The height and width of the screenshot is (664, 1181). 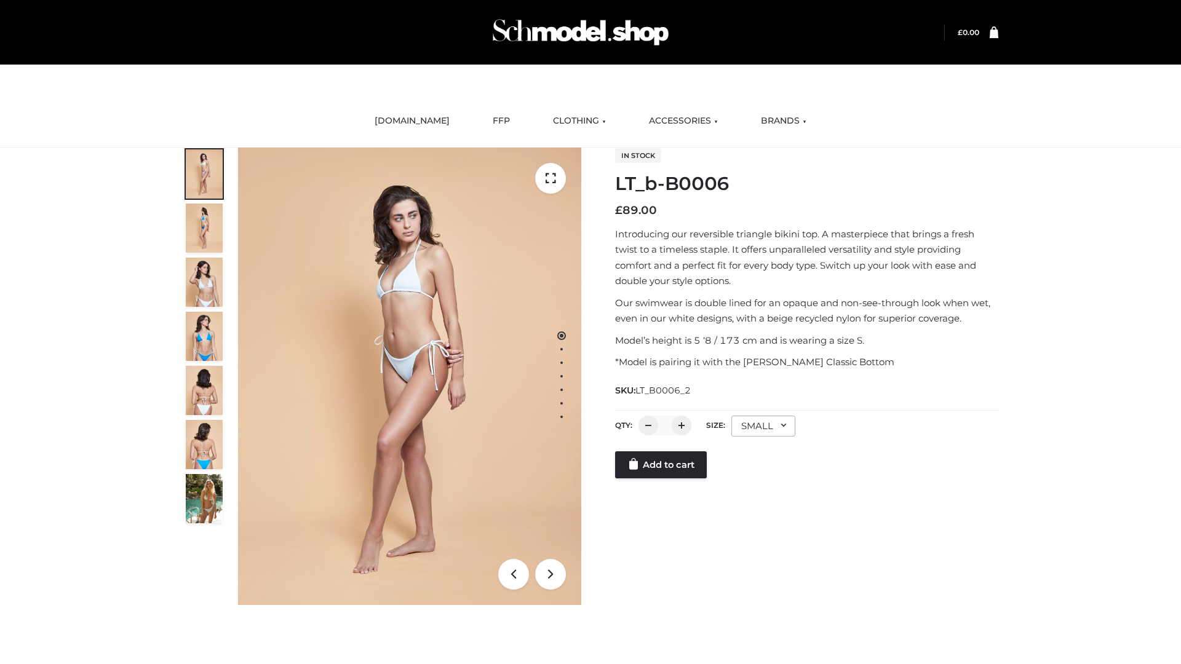 I want to click on a: Add to cart, so click(x=660, y=465).